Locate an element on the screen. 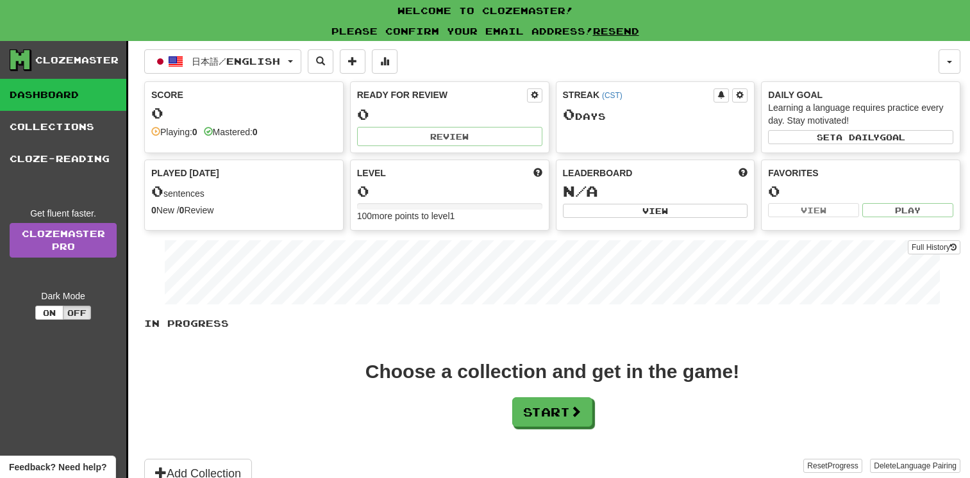  a: ClozemasterPro is located at coordinates (63, 240).